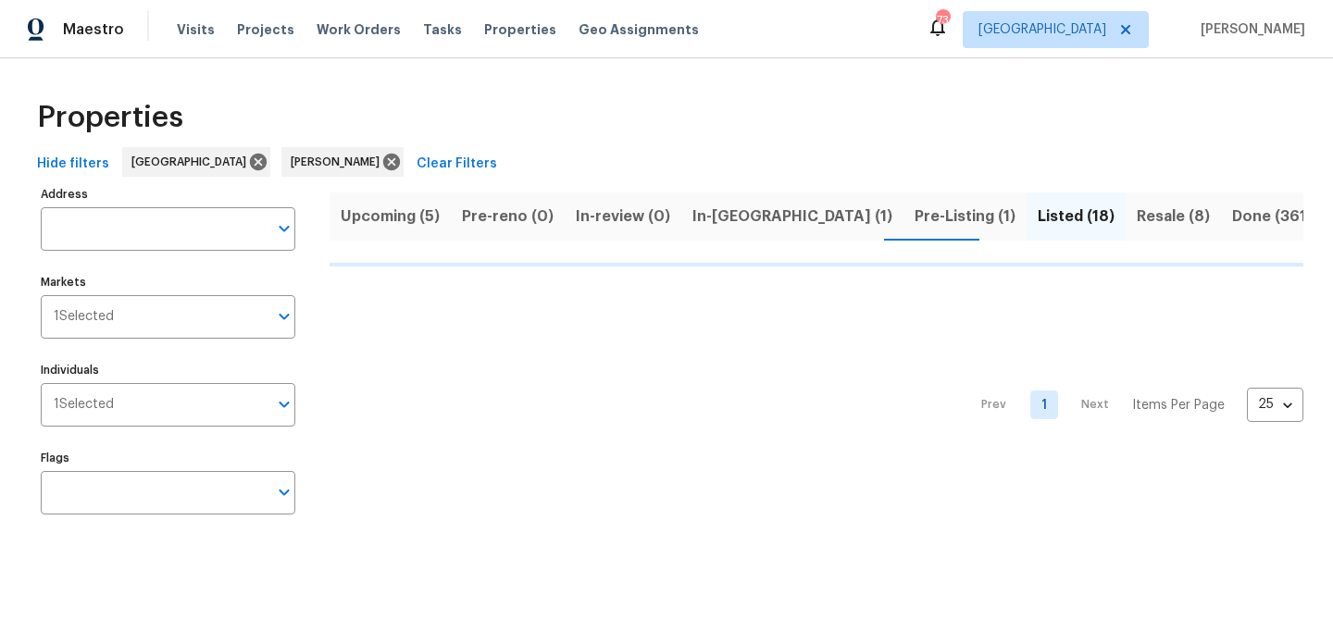 The height and width of the screenshot is (619, 1333). Describe the element at coordinates (266, 30) in the screenshot. I see `span: Projects` at that location.